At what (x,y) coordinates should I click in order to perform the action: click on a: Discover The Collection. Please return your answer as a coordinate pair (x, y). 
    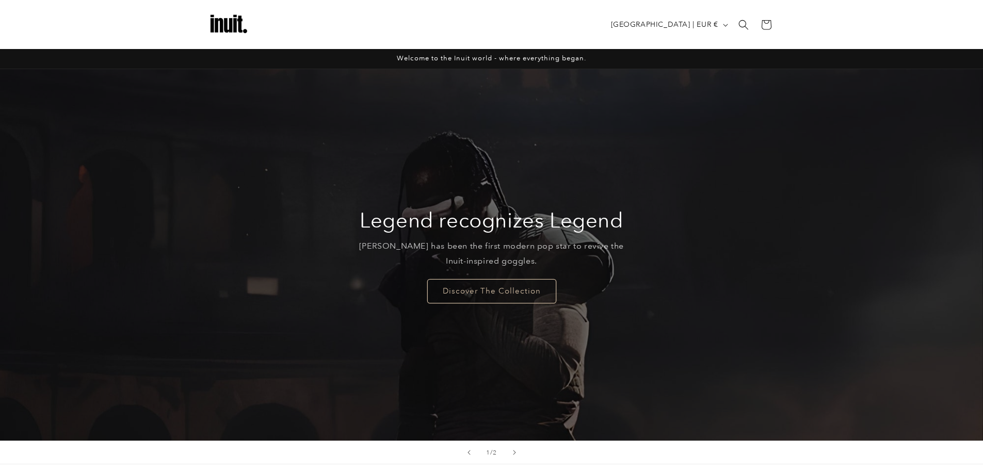
    Looking at the image, I should click on (492, 291).